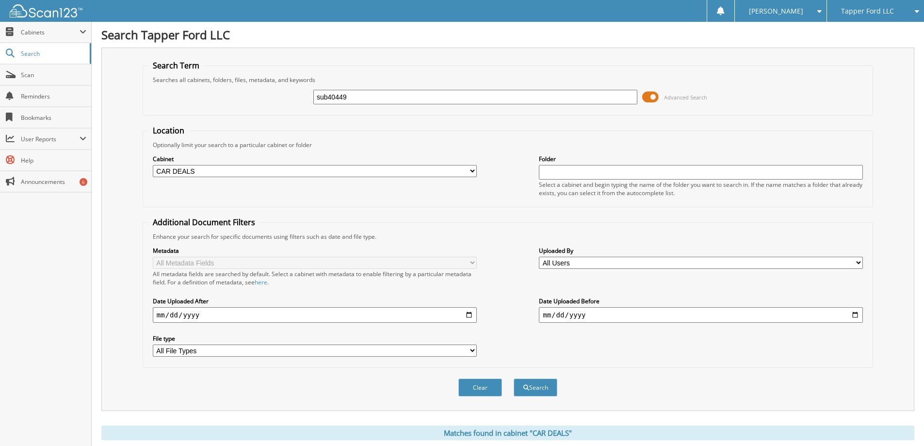 Image resolution: width=924 pixels, height=446 pixels. I want to click on button: Search, so click(535, 387).